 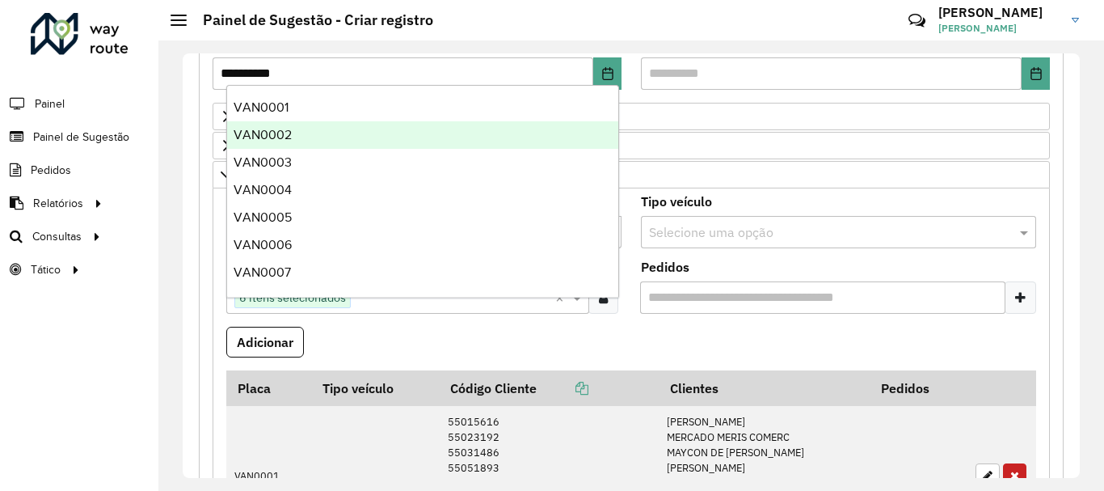 I want to click on button: Adicionar, so click(x=265, y=342).